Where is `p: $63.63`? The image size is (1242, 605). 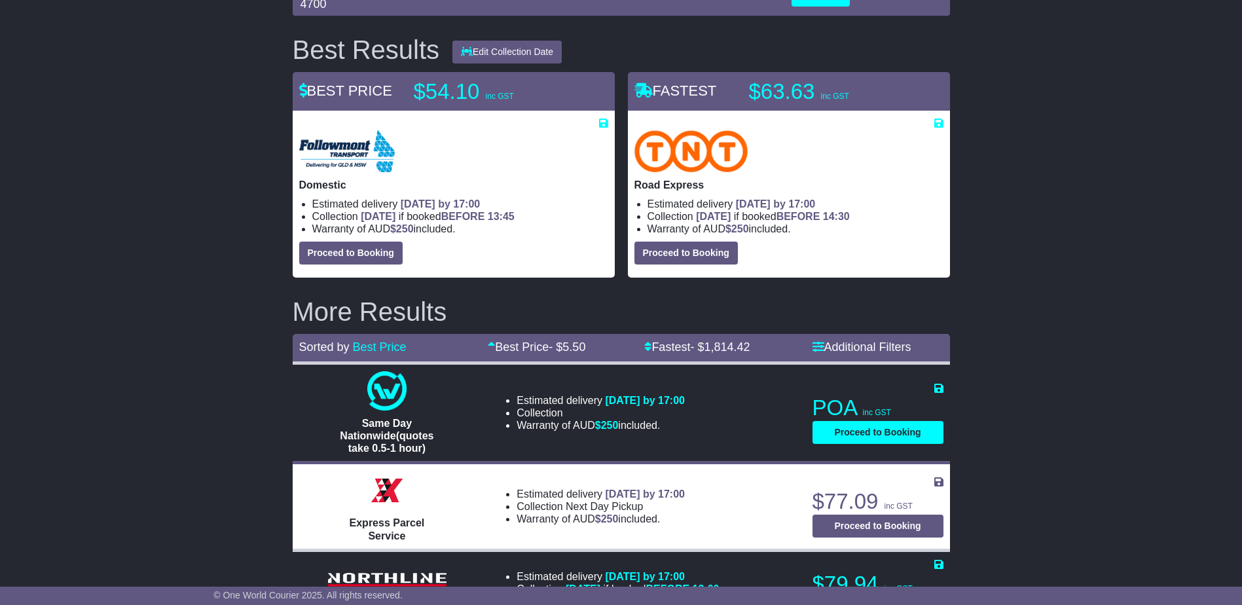 p: $63.63 is located at coordinates (831, 92).